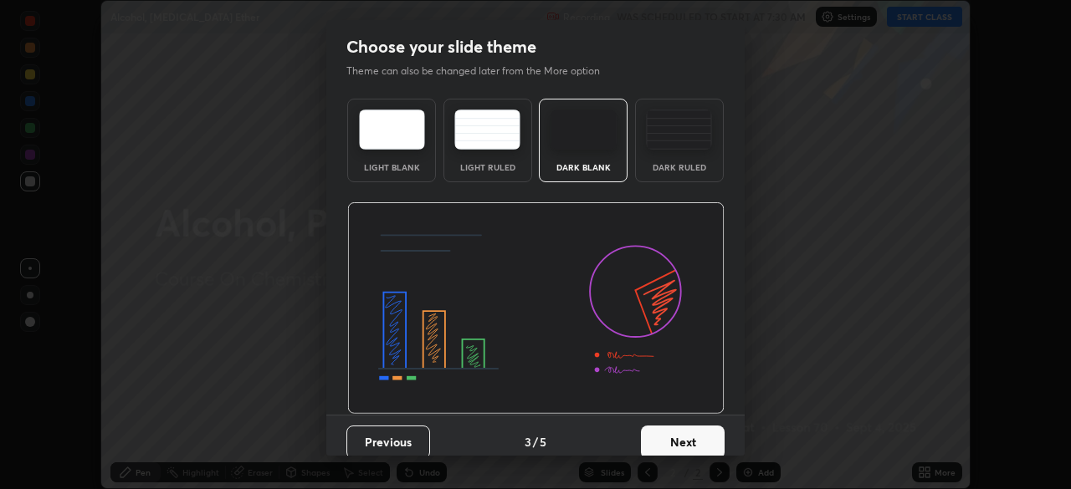 The height and width of the screenshot is (489, 1071). I want to click on h4: 3, so click(528, 442).